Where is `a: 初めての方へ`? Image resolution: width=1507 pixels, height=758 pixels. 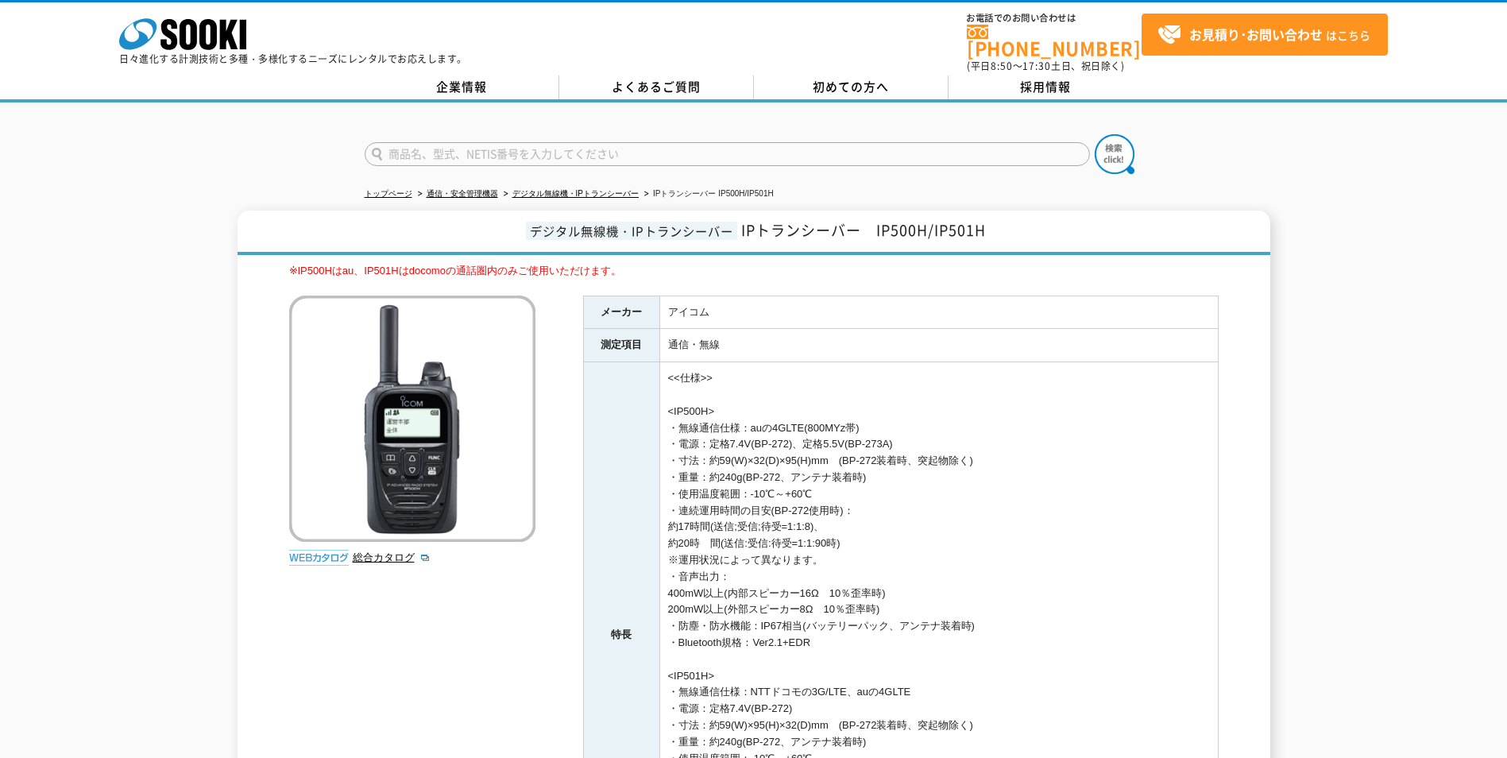 a: 初めての方へ is located at coordinates (851, 87).